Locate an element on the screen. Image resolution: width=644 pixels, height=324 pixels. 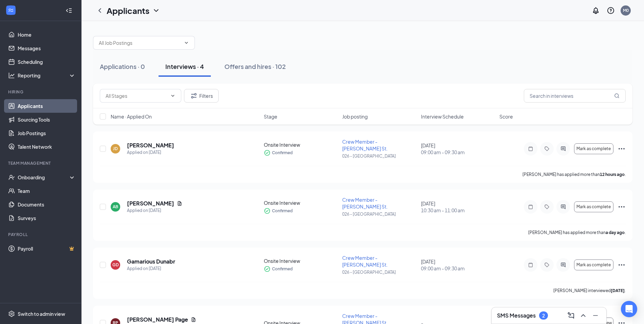
svg: UserCheck is located at coordinates (12, 177).